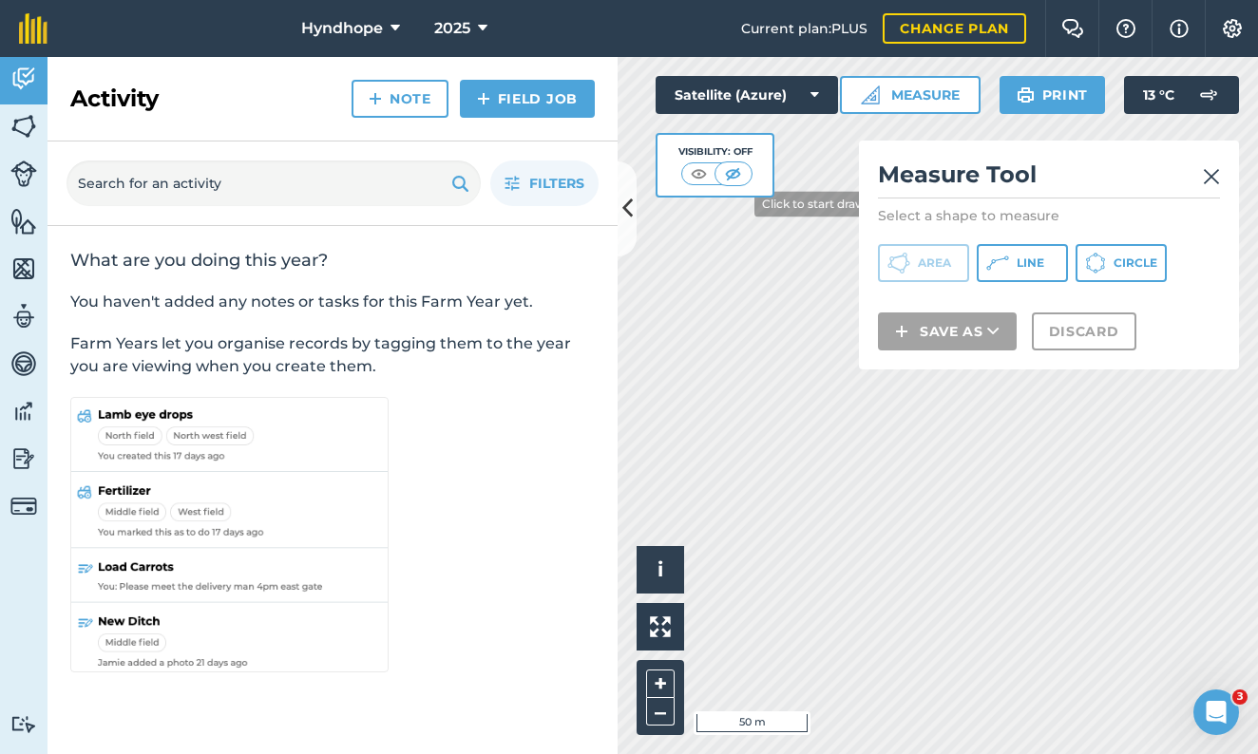 Image resolution: width=1258 pixels, height=754 pixels. What do you see at coordinates (924, 263) in the screenshot?
I see `button: Area` at bounding box center [924, 263].